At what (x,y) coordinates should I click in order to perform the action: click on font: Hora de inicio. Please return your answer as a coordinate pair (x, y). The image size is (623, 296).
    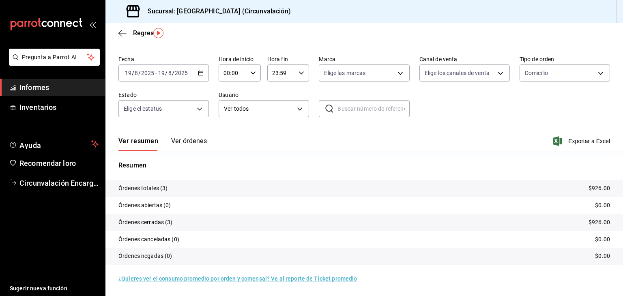
    Looking at the image, I should click on (236, 59).